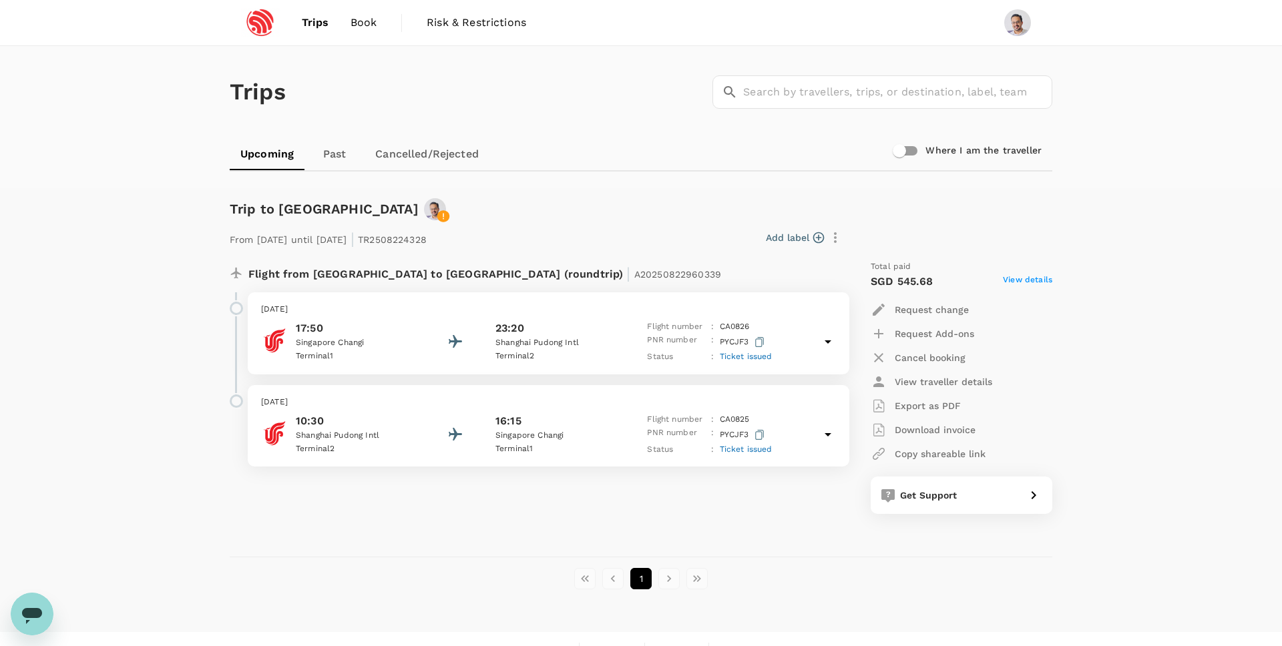 Image resolution: width=1282 pixels, height=646 pixels. What do you see at coordinates (897, 92) in the screenshot?
I see `input: Search by travellers, trips, or destination, label, team` at bounding box center [897, 92].